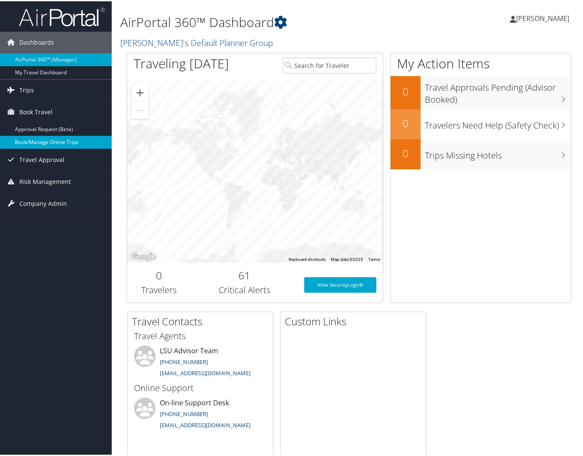 Image resolution: width=583 pixels, height=456 pixels. I want to click on span: Map data ©2025, so click(347, 258).